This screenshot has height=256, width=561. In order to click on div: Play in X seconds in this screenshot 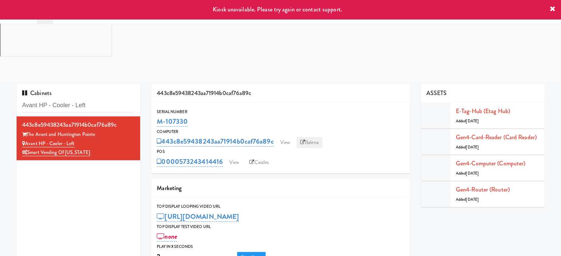, I will do `click(280, 247)`.